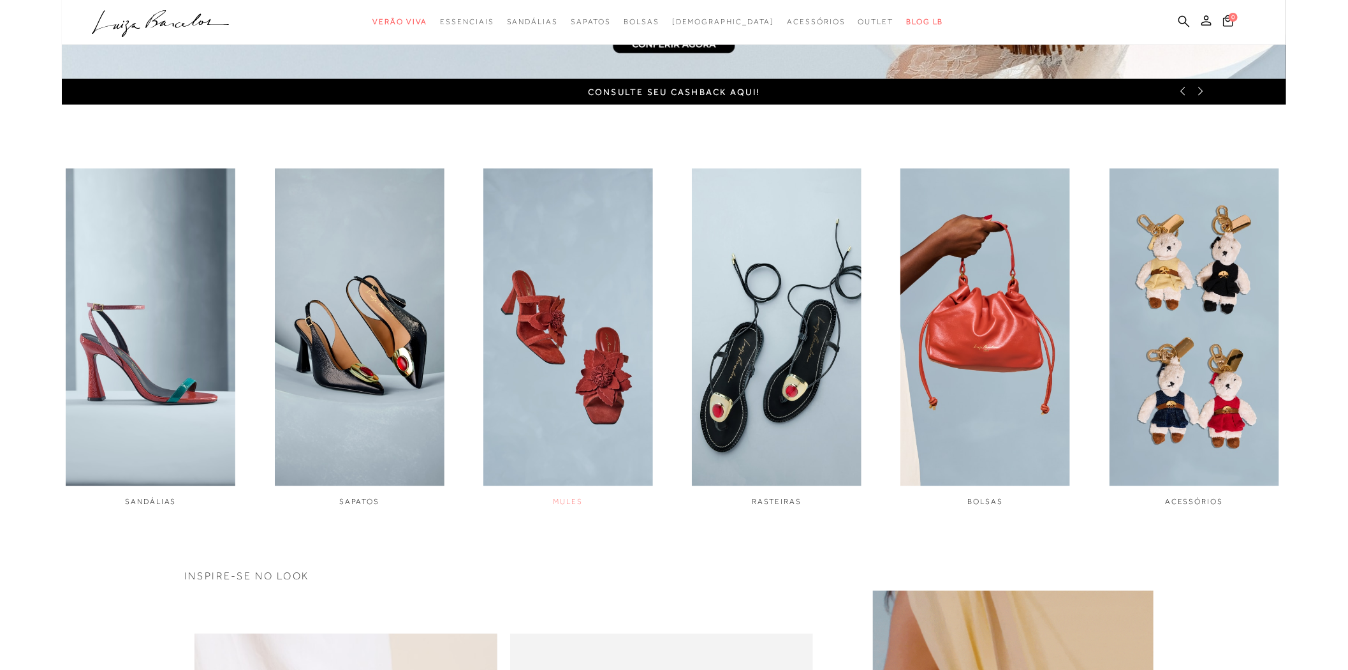 The image size is (1348, 670). Describe the element at coordinates (777, 337) in the screenshot. I see `div: 4 / 6` at that location.